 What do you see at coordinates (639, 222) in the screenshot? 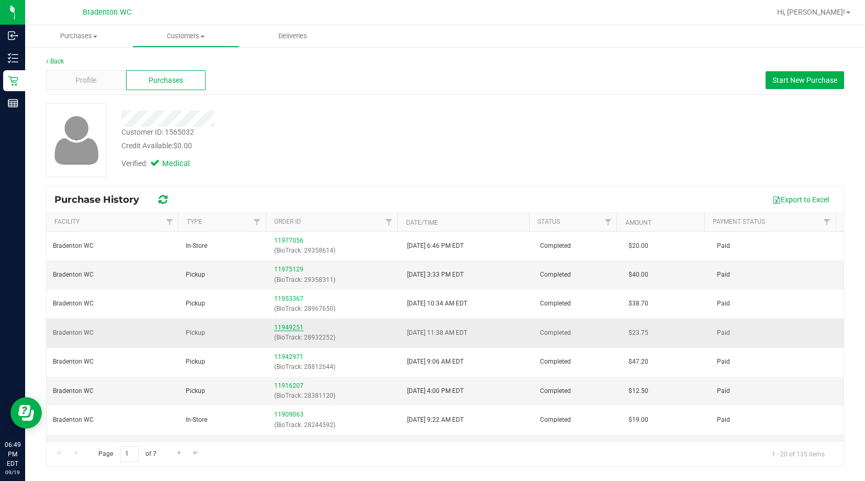
I see `a: Amount` at bounding box center [639, 222].